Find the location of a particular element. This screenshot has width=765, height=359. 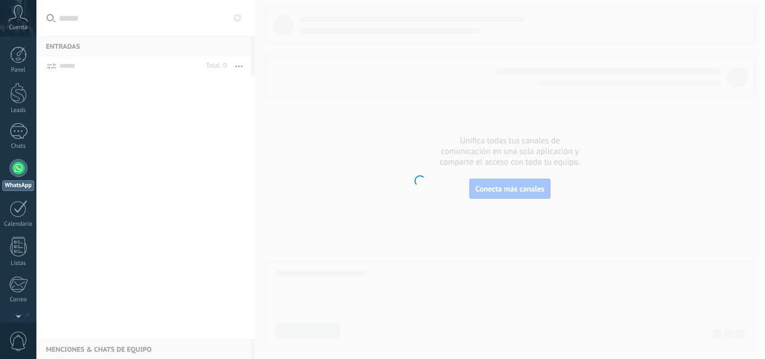

div: WhatsApp is located at coordinates (18, 185).